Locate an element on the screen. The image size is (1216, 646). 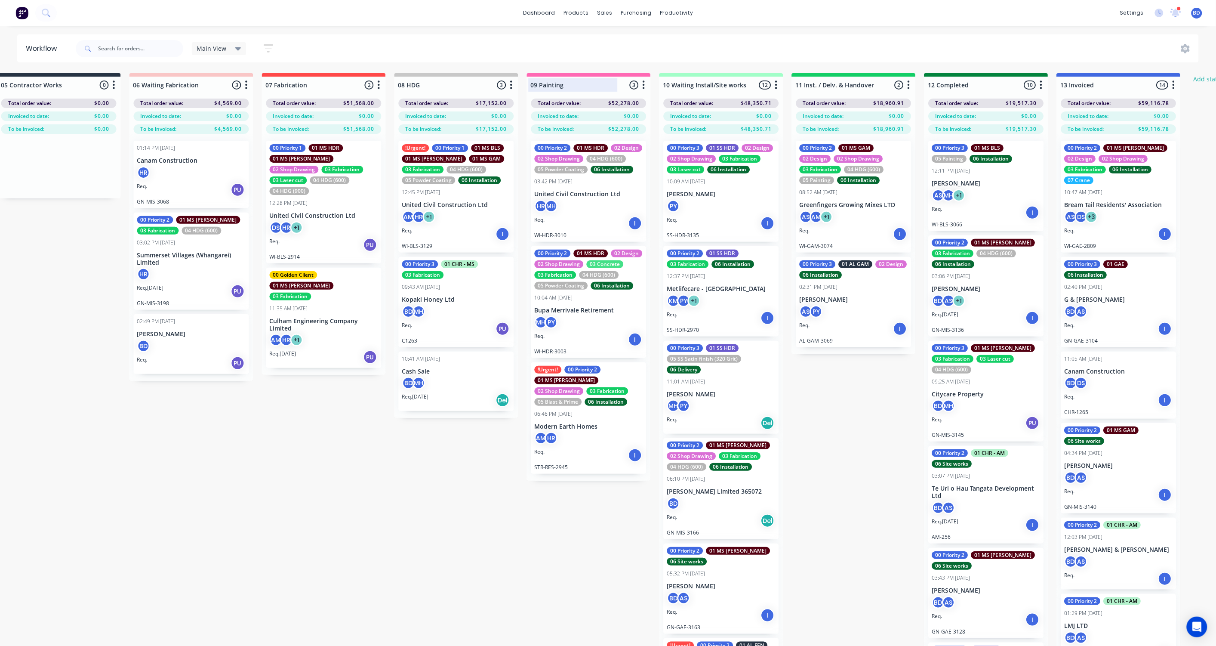
div: 00 Priority 1 is located at coordinates (450, 148).